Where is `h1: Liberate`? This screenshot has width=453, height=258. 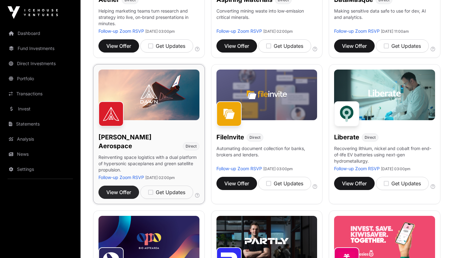 h1: Liberate is located at coordinates (347, 137).